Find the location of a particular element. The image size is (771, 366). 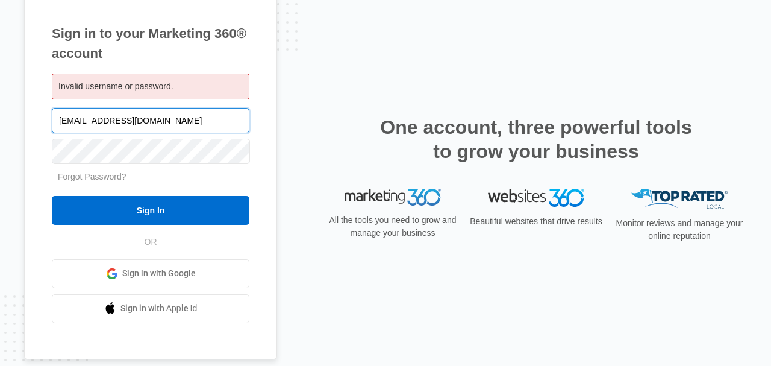

h1: Sign in to your Marketing 360® account is located at coordinates (151, 43).